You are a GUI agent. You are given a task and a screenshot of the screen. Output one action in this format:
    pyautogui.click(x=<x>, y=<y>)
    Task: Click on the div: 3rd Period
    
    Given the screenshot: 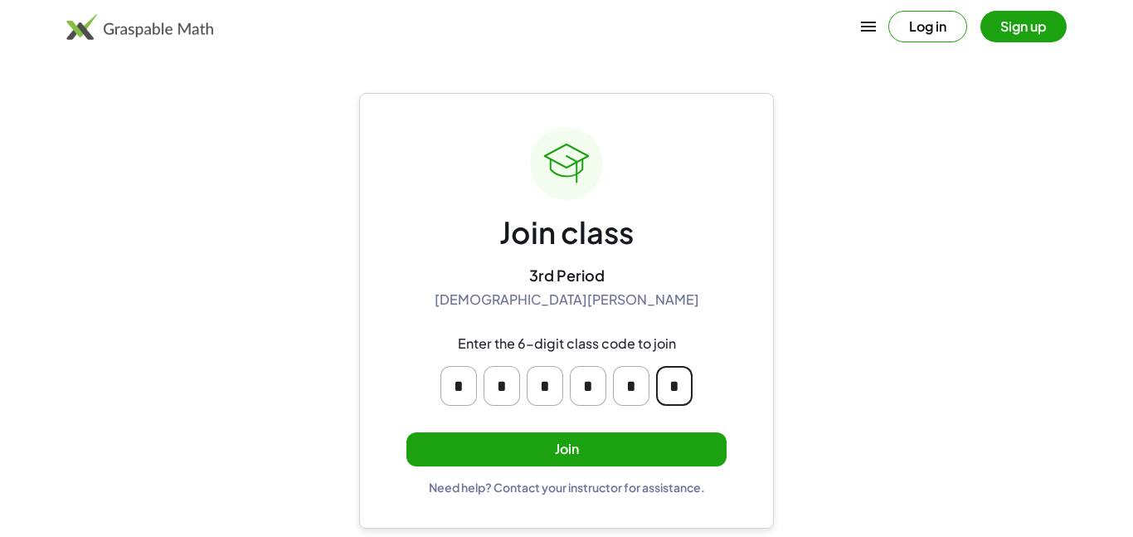 What is the action you would take?
    pyautogui.click(x=567, y=275)
    